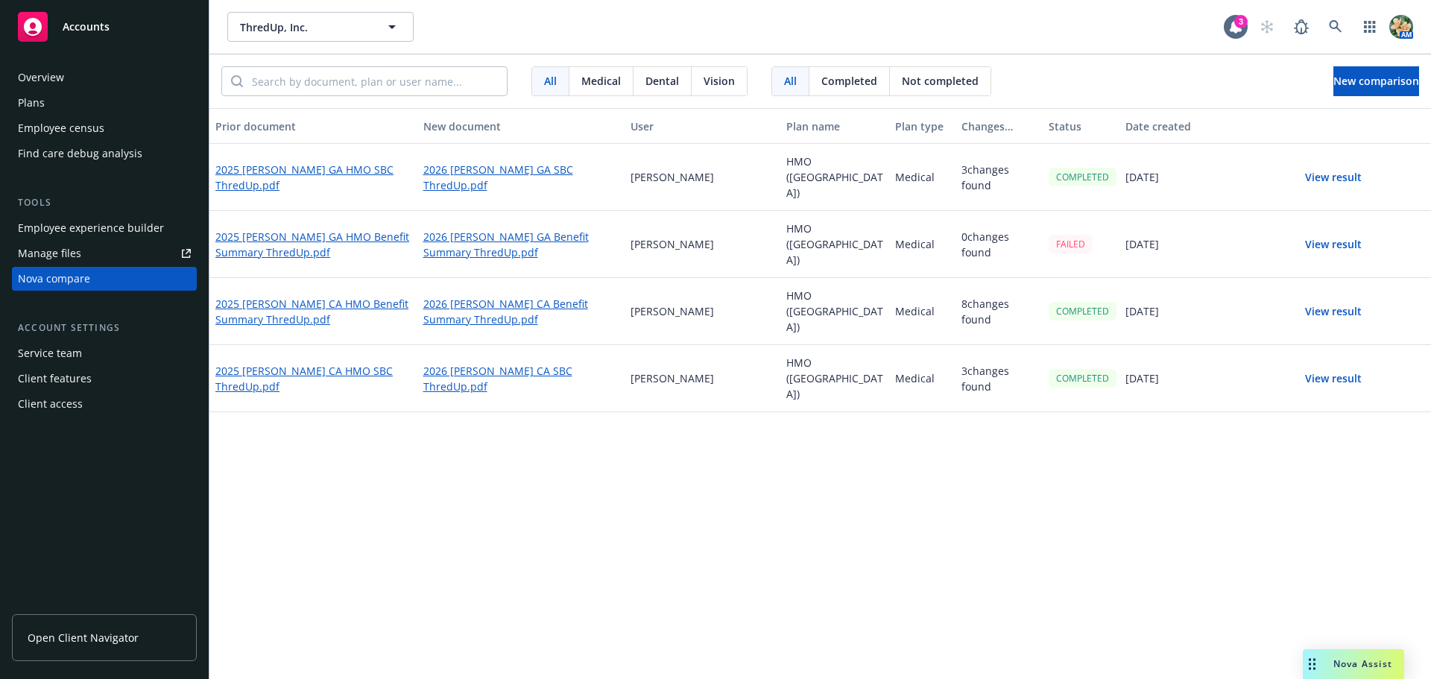 The image size is (1431, 679). I want to click on button: Status, so click(1080, 126).